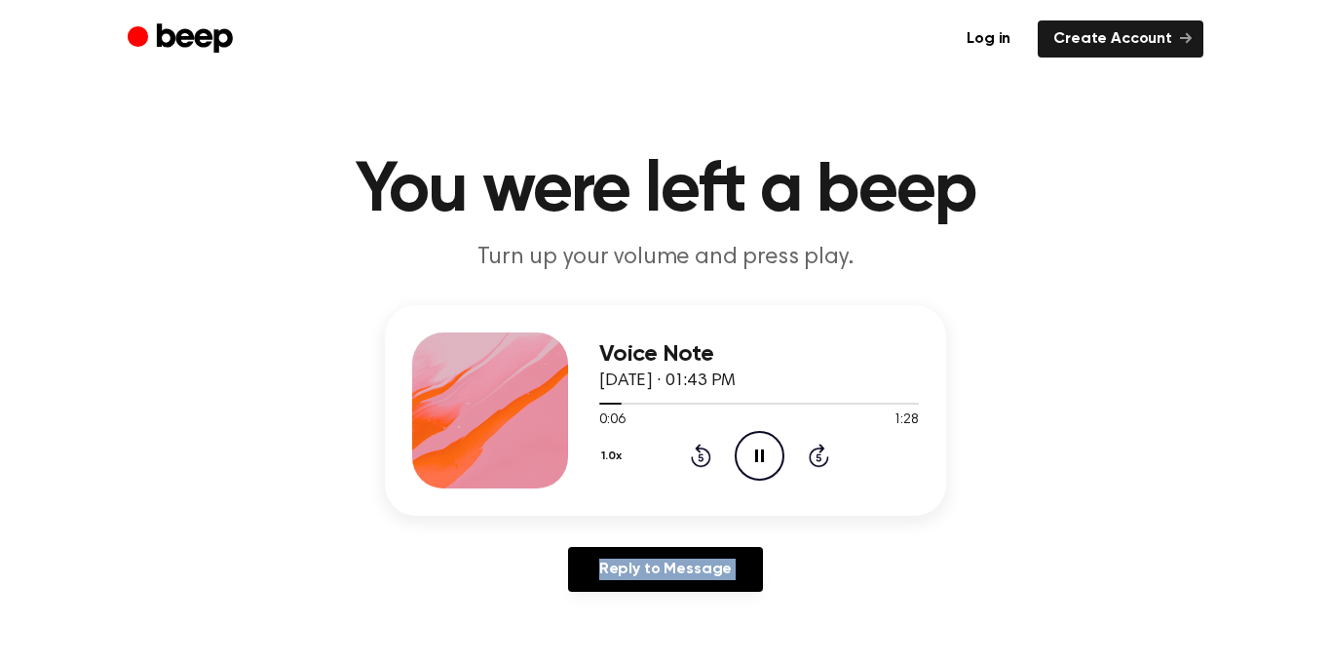  What do you see at coordinates (666, 257) in the screenshot?
I see `p: Turn up your volume and press play.` at bounding box center [666, 257].